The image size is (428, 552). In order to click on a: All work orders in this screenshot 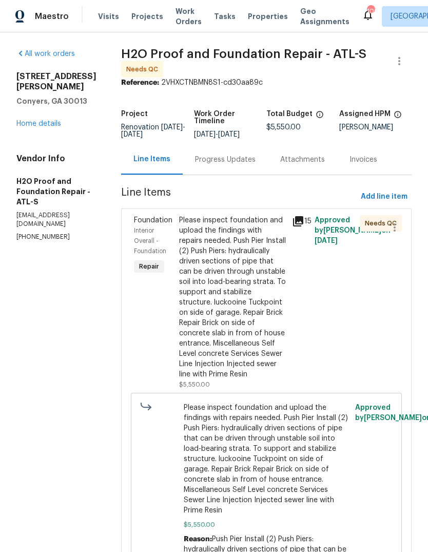, I will do `click(46, 54)`.